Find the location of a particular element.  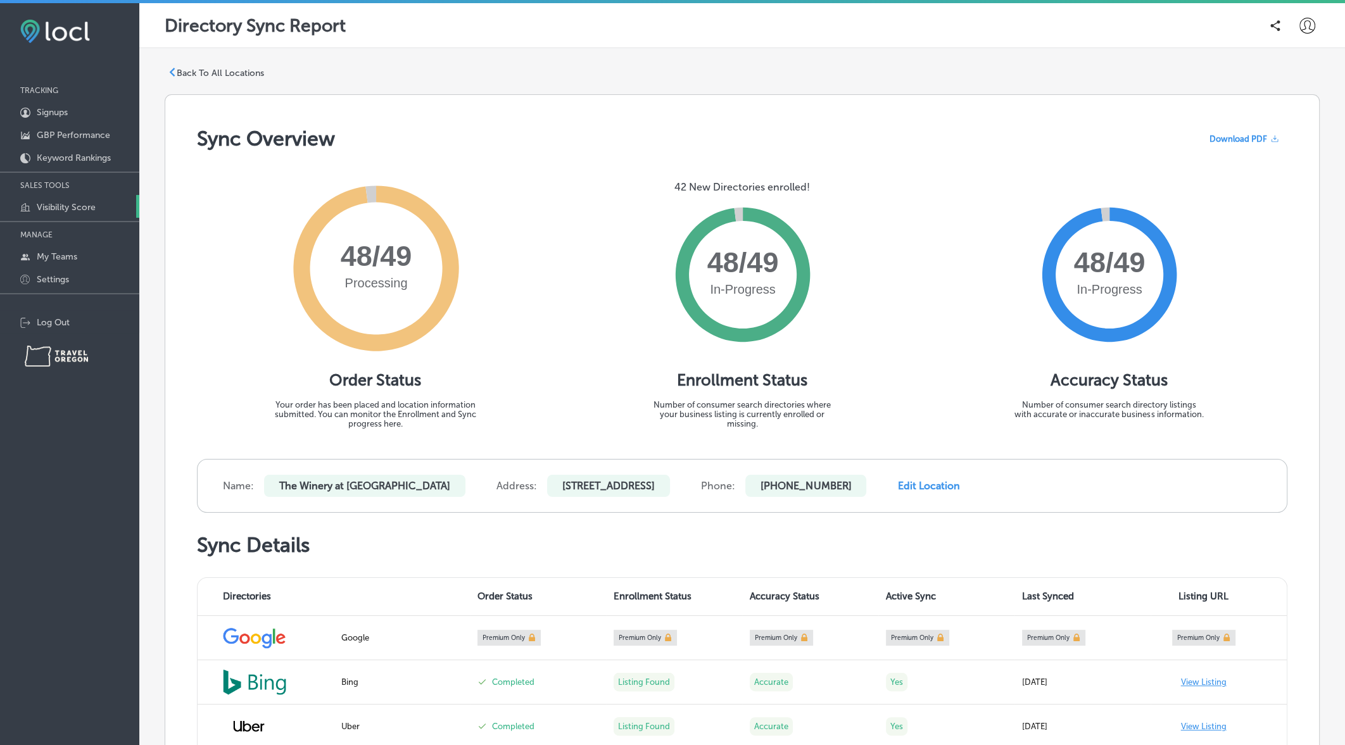

h1: Enrollment Status is located at coordinates (742, 380).